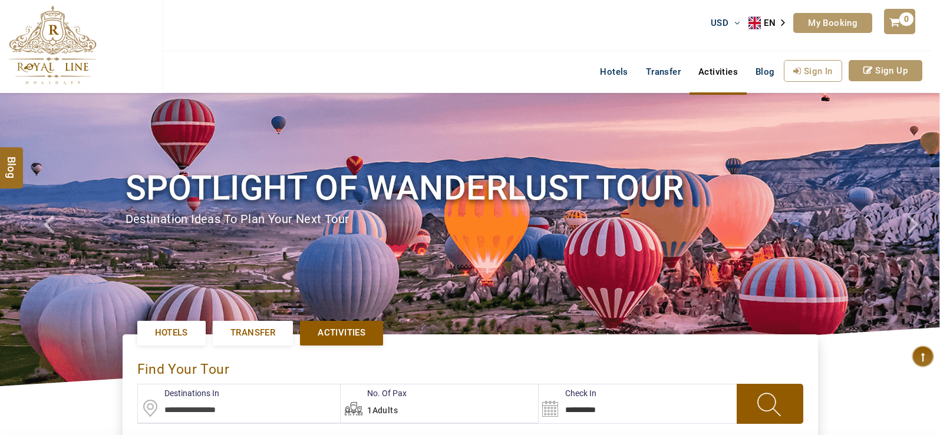 The height and width of the screenshot is (435, 940). What do you see at coordinates (771, 23) in the screenshot?
I see `aside: Language selected: English` at bounding box center [771, 23].